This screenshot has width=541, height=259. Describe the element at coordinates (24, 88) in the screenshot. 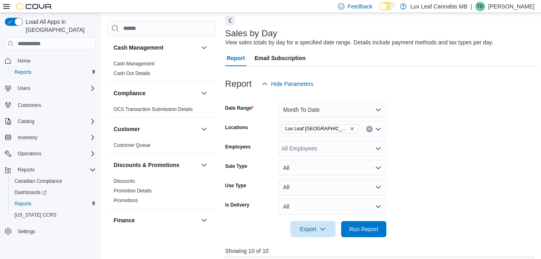

I see `button: Users` at that location.